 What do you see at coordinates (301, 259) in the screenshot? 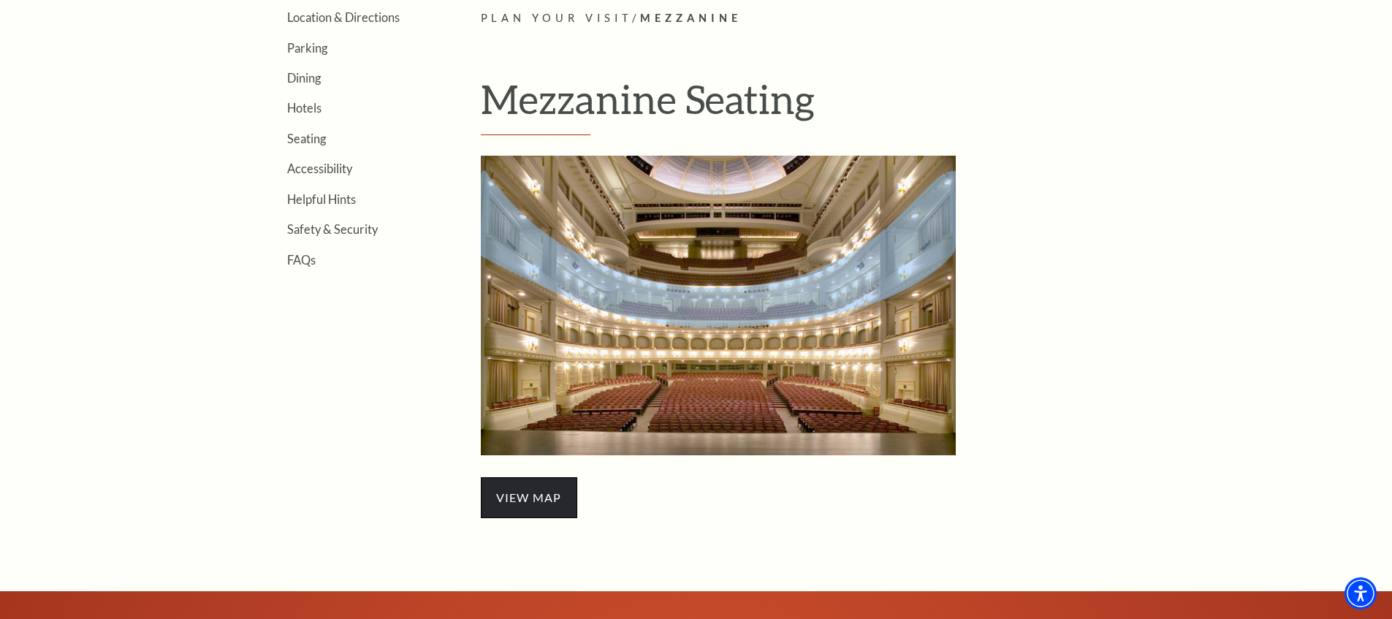
I see `a: FAQs` at bounding box center [301, 259].